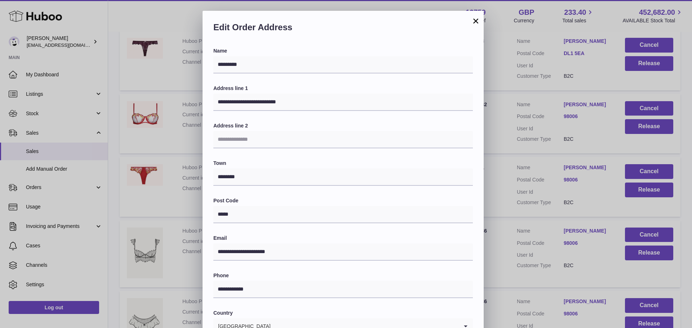 This screenshot has width=692, height=328. What do you see at coordinates (343, 313) in the screenshot?
I see `label: Country` at bounding box center [343, 313].